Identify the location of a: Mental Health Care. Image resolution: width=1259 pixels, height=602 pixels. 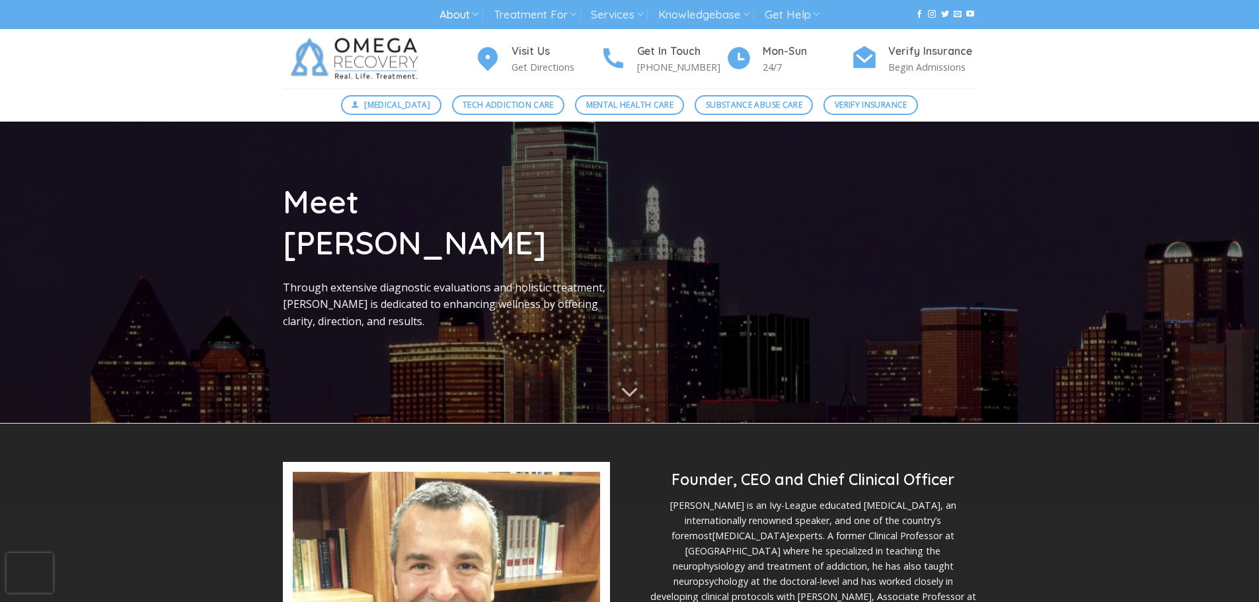
(629, 105).